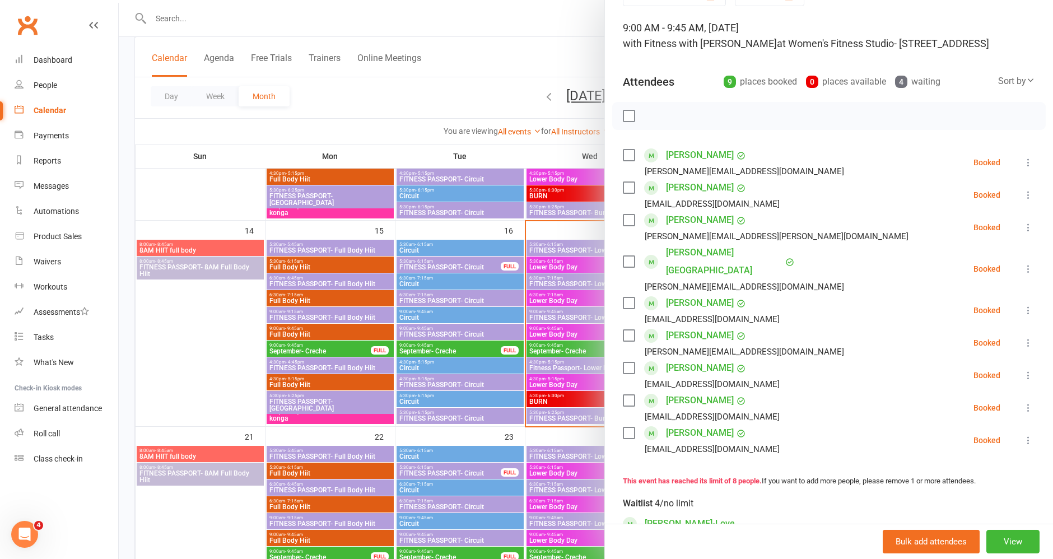  What do you see at coordinates (44, 337) in the screenshot?
I see `div: Tasks` at bounding box center [44, 337].